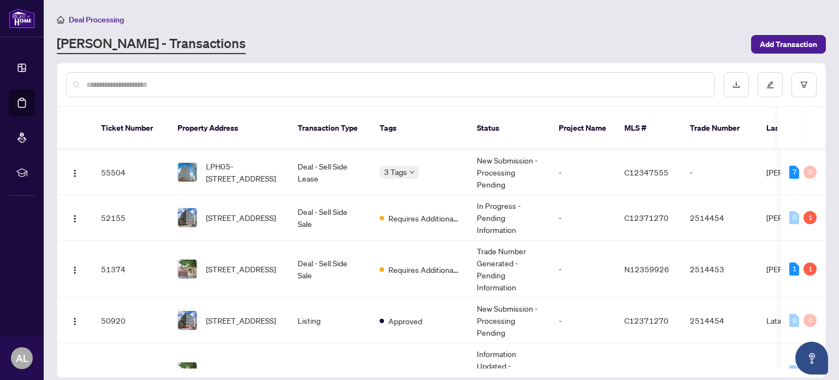  What do you see at coordinates (131, 320) in the screenshot?
I see `td: 50920` at bounding box center [131, 320].